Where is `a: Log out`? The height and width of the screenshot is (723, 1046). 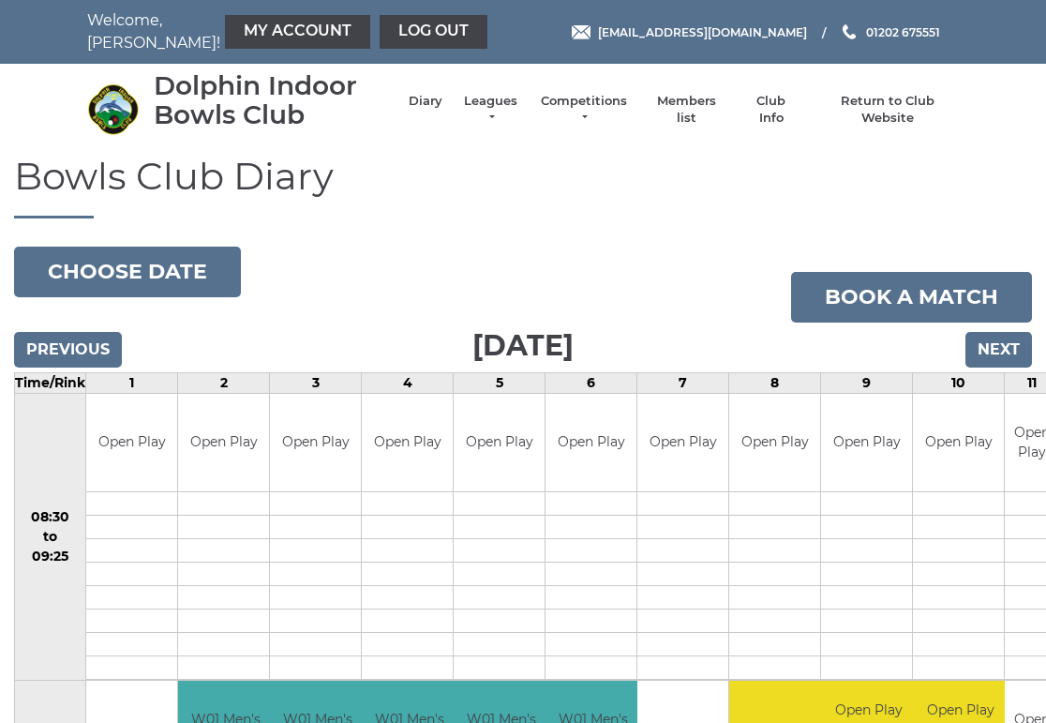 a: Log out is located at coordinates (433, 32).